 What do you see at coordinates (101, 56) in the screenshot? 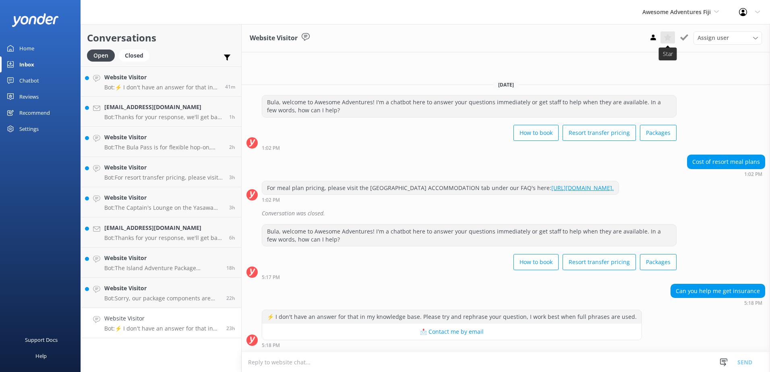
I see `div: Open` at bounding box center [101, 56].